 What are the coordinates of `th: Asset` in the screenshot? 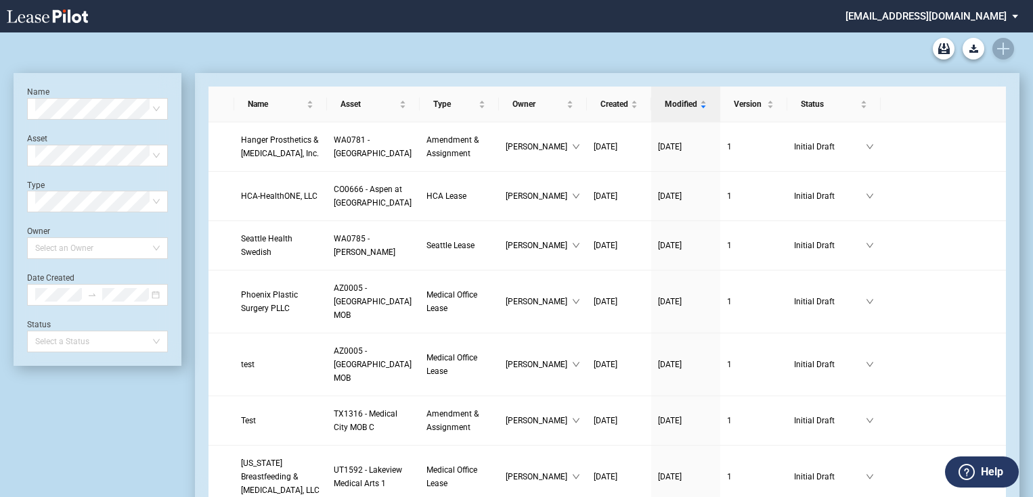 It's located at (373, 104).